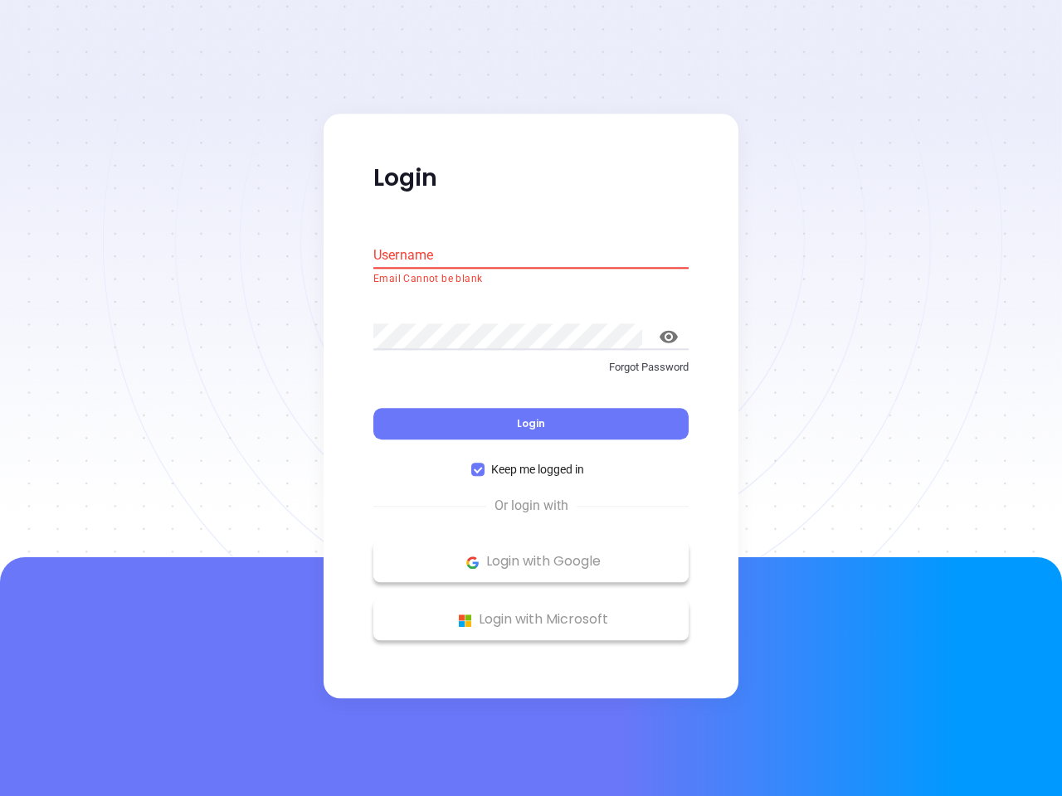  Describe the element at coordinates (531, 280) in the screenshot. I see `p: Email Cannot be blank` at that location.